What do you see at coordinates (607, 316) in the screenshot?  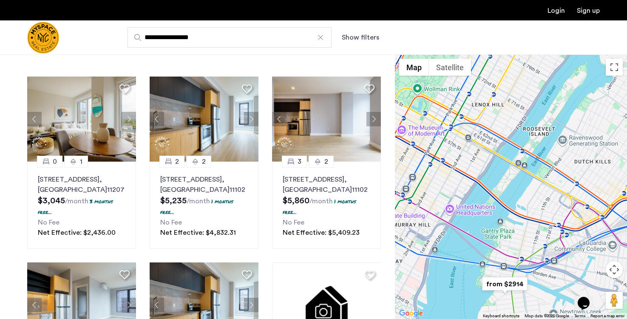 I see `a: Report a map error` at bounding box center [607, 316].